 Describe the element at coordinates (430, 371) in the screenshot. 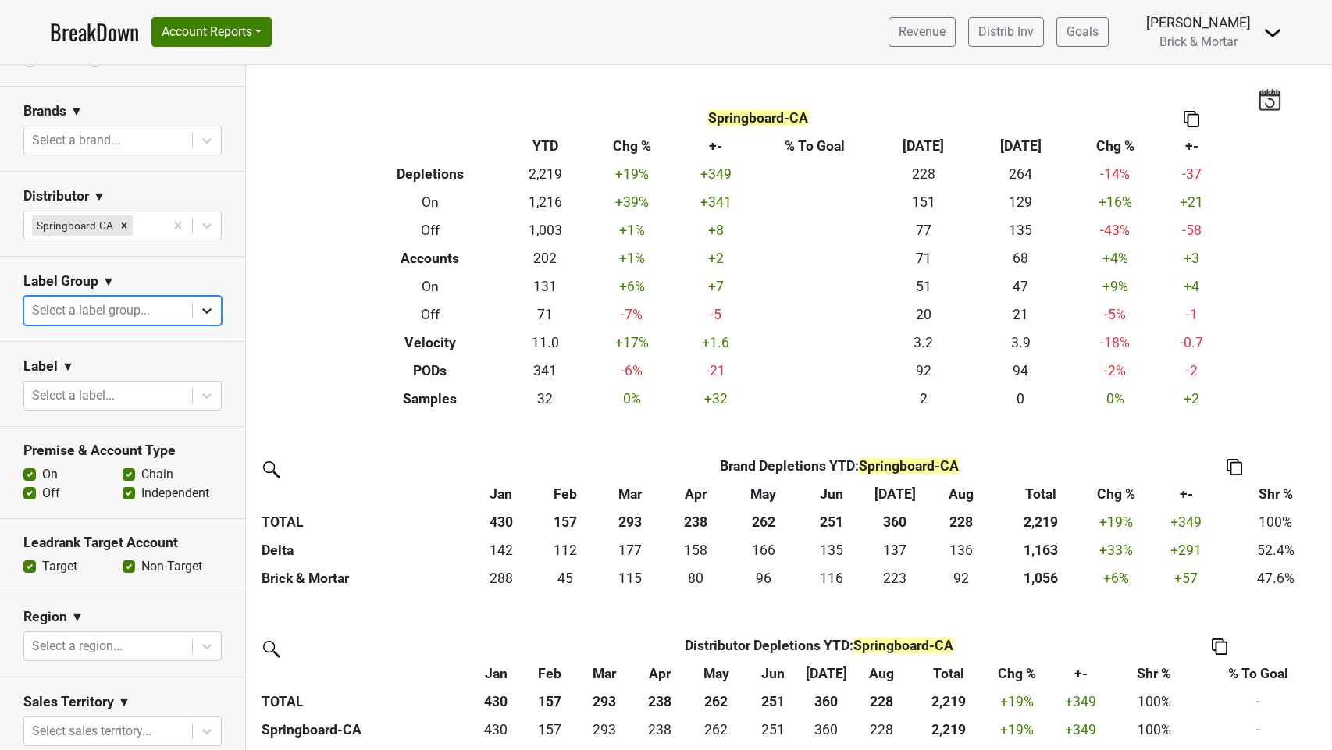

I see `th: PODs` at that location.